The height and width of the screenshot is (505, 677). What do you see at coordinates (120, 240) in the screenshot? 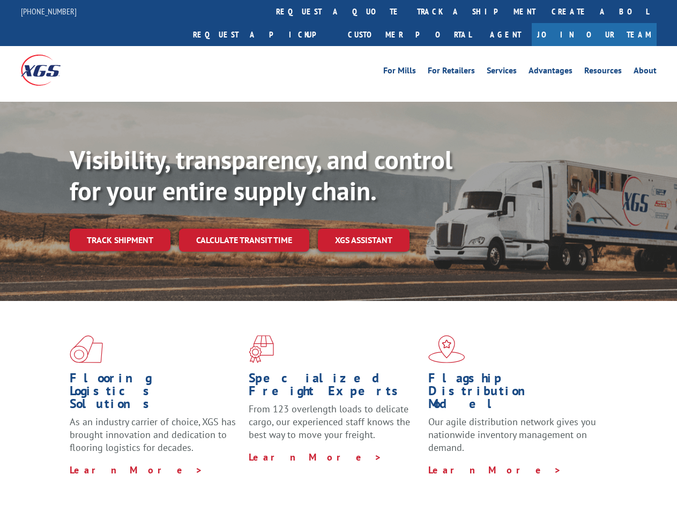
I see `a: Track shipment` at bounding box center [120, 240].